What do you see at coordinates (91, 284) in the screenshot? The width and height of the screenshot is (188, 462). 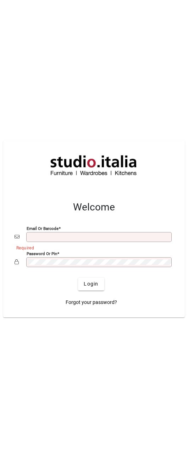 I see `button: Login` at bounding box center [91, 284].